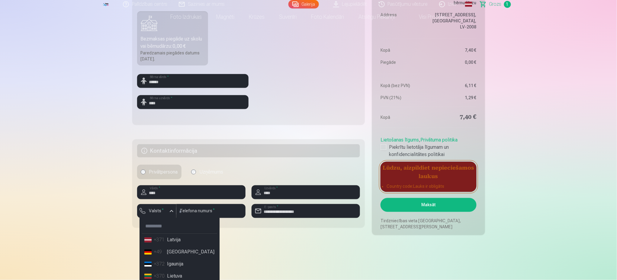 The width and height of the screenshot is (617, 280). Describe the element at coordinates (207, 172) in the screenshot. I see `label: Uzņēmums` at that location.